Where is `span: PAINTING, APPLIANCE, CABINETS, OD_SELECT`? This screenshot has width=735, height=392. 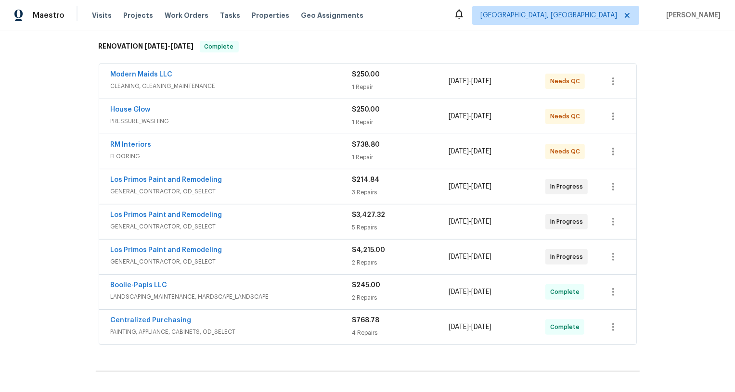 span: PAINTING, APPLIANCE, CABINETS, OD_SELECT is located at coordinates (231, 332).